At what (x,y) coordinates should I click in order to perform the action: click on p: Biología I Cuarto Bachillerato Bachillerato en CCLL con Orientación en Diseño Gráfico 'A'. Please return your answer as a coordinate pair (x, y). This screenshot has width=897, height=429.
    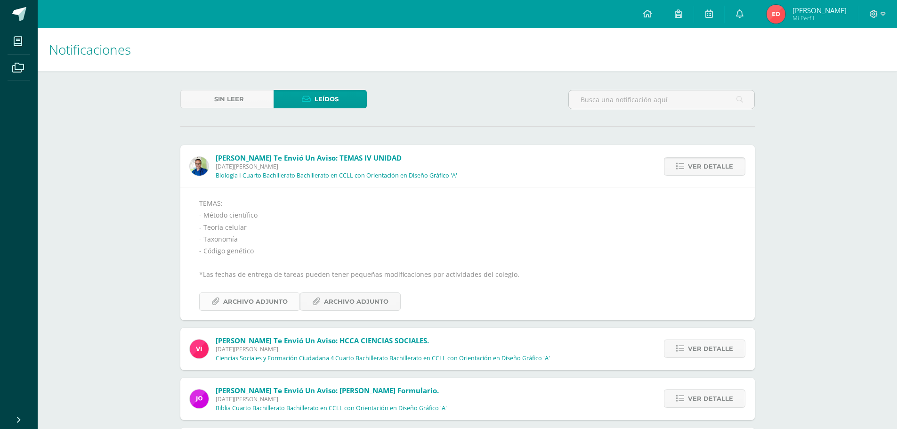
    Looking at the image, I should click on (336, 176).